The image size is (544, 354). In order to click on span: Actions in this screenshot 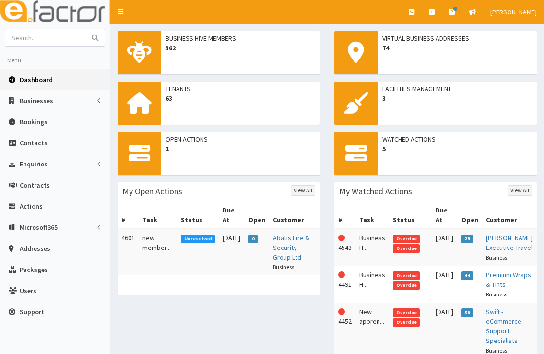, I will do `click(31, 206)`.